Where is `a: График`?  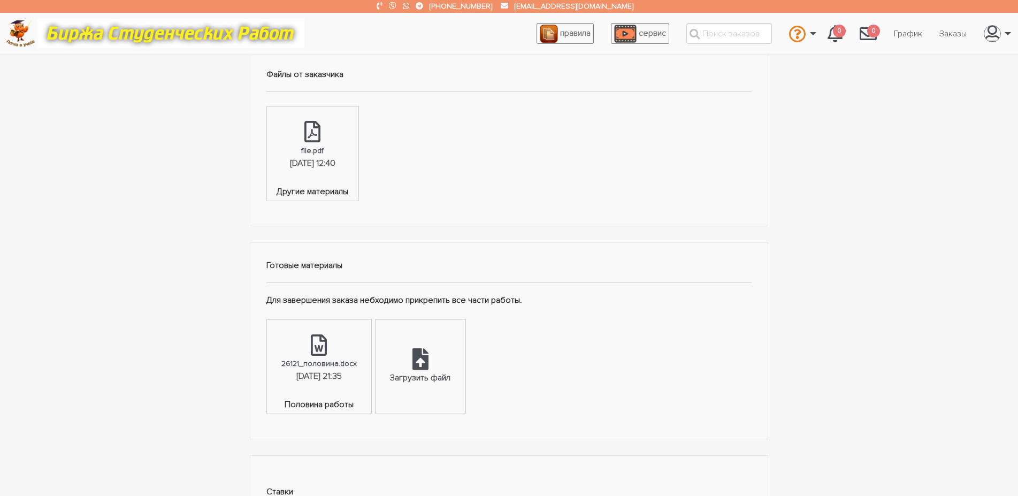
a: График is located at coordinates (908, 34).